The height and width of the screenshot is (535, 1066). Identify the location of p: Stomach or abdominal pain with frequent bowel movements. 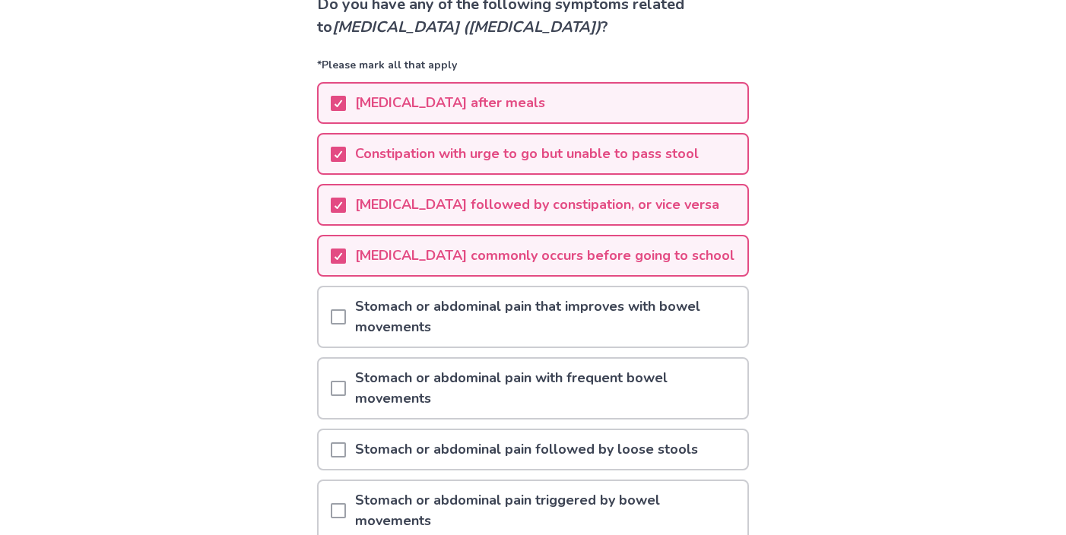
(547, 389).